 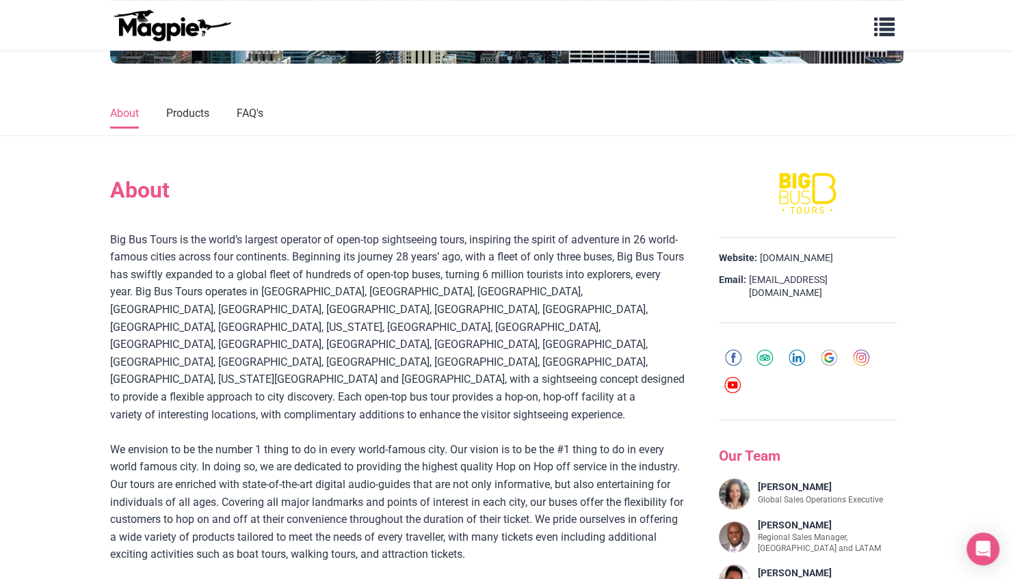 I want to click on a: FAQ's, so click(x=250, y=114).